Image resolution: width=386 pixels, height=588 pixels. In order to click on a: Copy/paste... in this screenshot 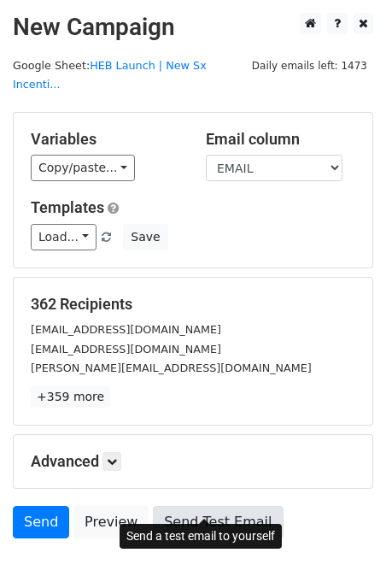, I will do `click(83, 167)`.